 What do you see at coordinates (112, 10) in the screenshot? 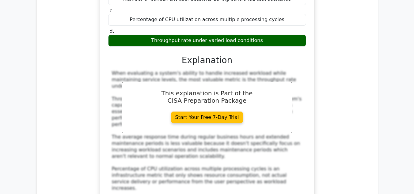
I see `span: c.` at bounding box center [112, 10].